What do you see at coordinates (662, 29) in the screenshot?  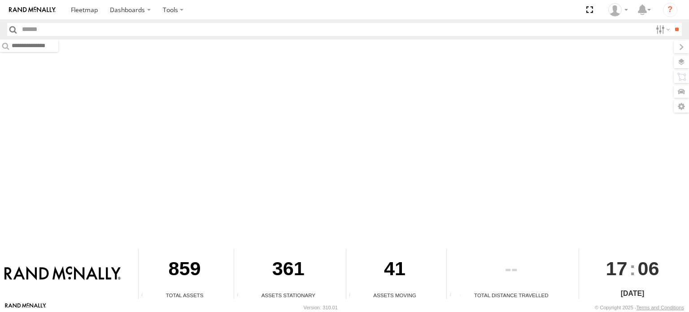 I see `label: Search Filter Options` at bounding box center [662, 29].